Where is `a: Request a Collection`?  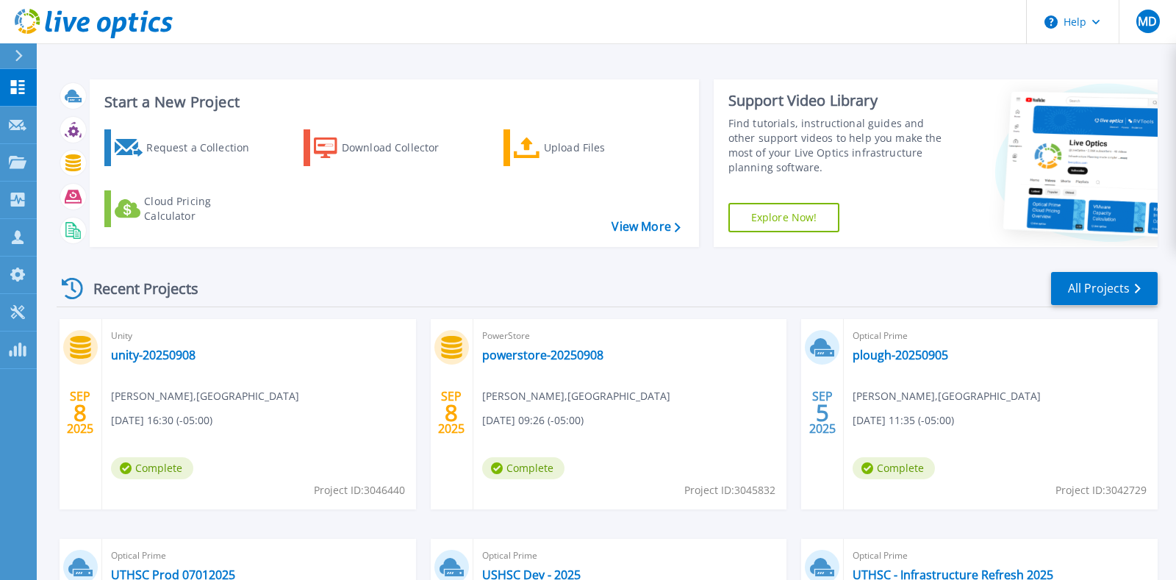 a: Request a Collection is located at coordinates (186, 148).